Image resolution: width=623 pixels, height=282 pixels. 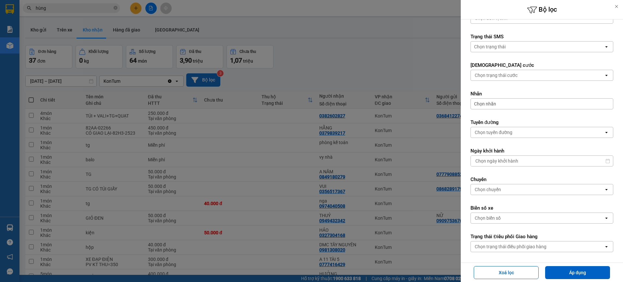 I want to click on input: Select a date., so click(x=540, y=161).